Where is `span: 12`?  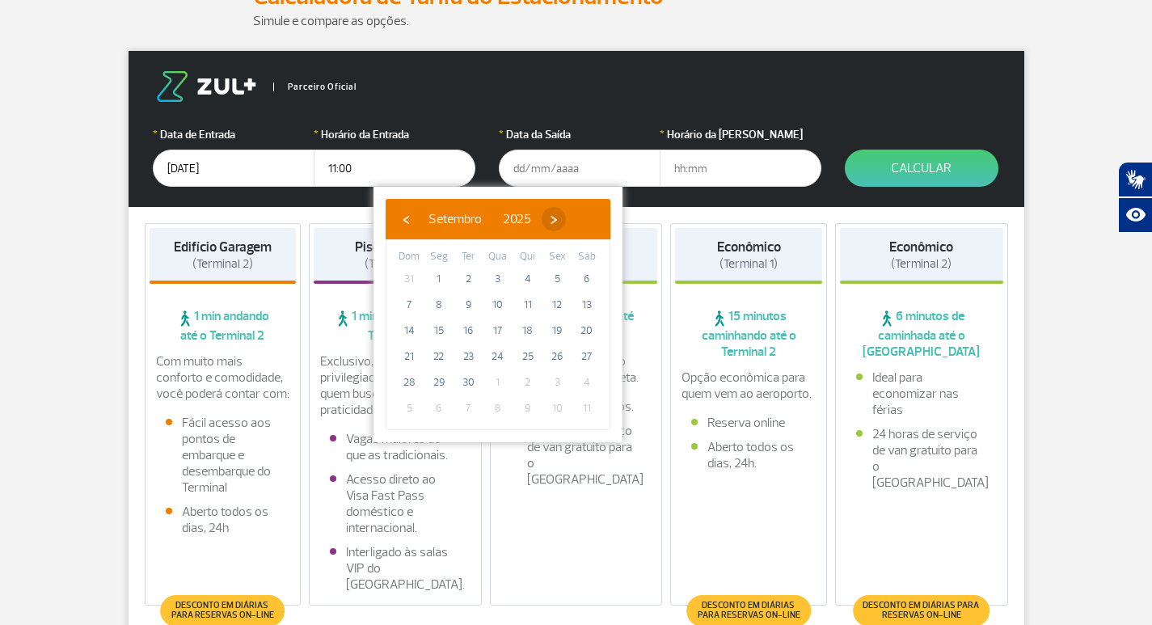 span: 12 is located at coordinates (557, 305).